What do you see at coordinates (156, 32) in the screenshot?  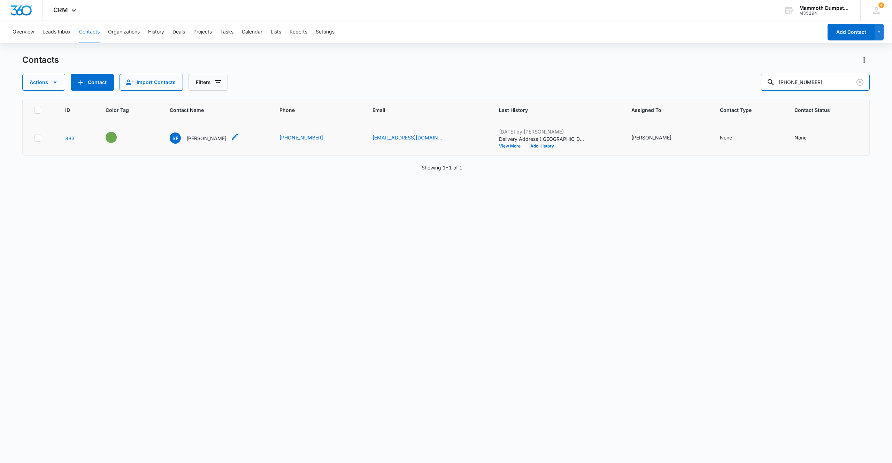 I see `button: History` at bounding box center [156, 32].